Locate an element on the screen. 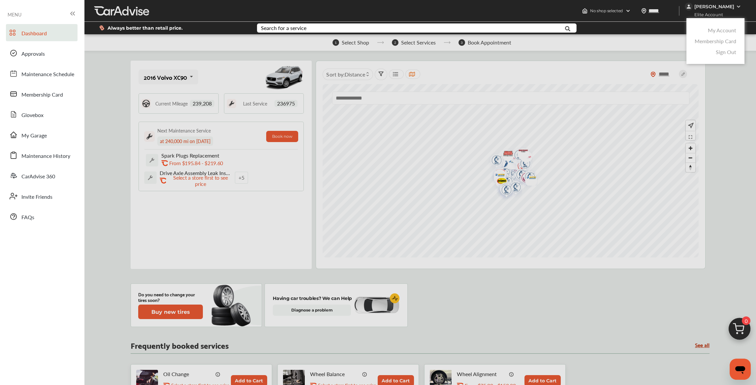  span: Dashboard is located at coordinates (34, 34).